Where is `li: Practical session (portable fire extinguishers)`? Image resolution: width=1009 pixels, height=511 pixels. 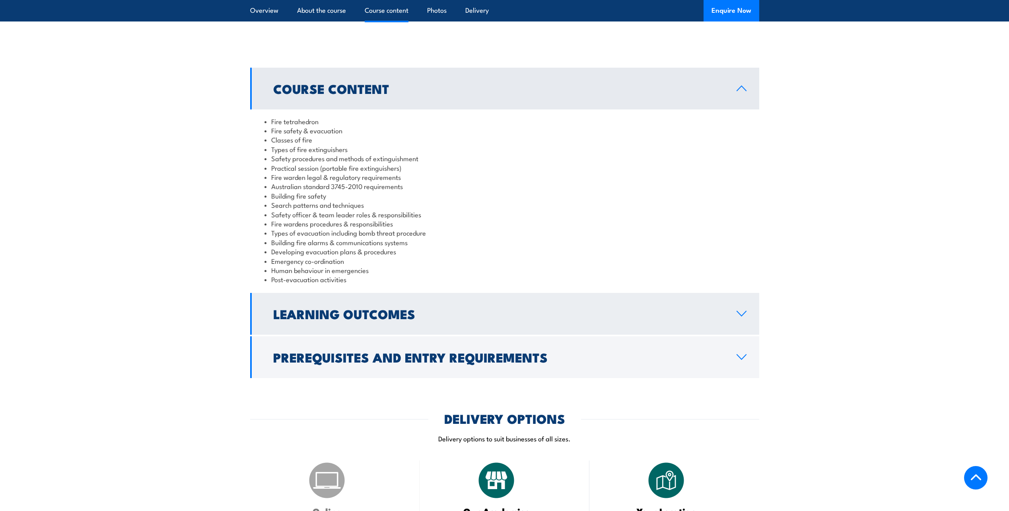
li: Practical session (portable fire extinguishers) is located at coordinates (505, 167).